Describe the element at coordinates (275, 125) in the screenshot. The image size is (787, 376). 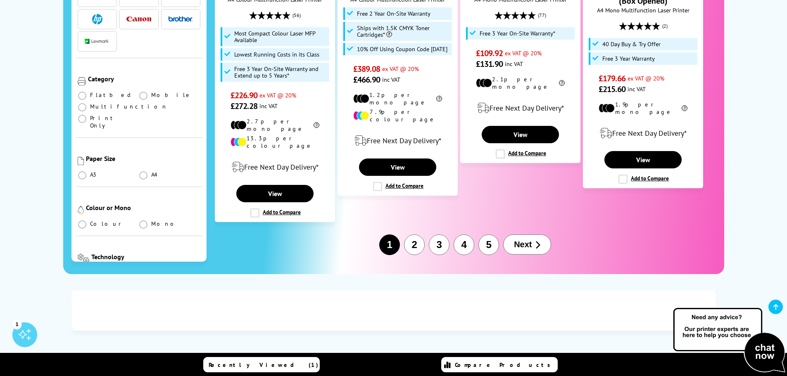
I see `li: 2.7p per mono page` at that location.